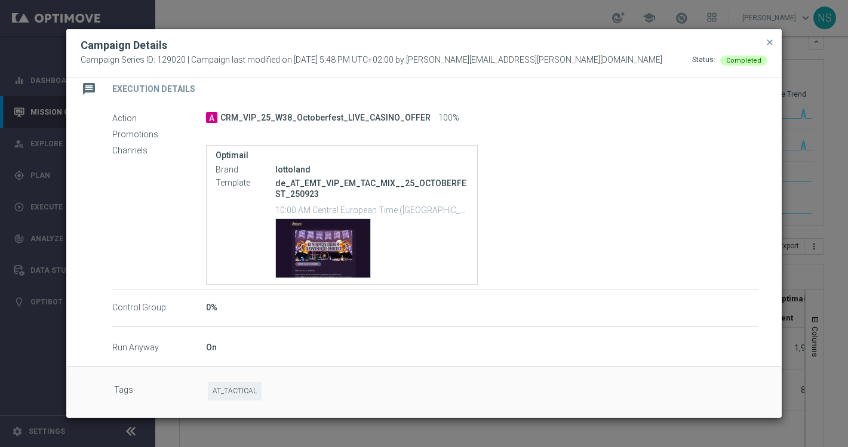  I want to click on h2: Execution Details, so click(153, 89).